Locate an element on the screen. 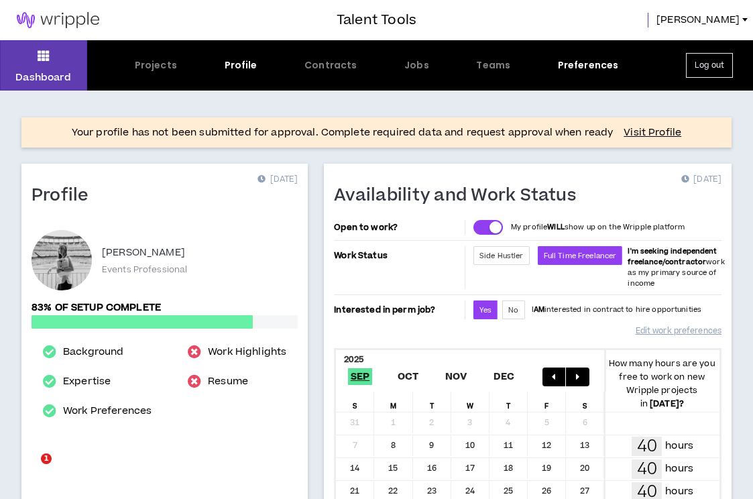  p: Open to work? is located at coordinates (398, 227).